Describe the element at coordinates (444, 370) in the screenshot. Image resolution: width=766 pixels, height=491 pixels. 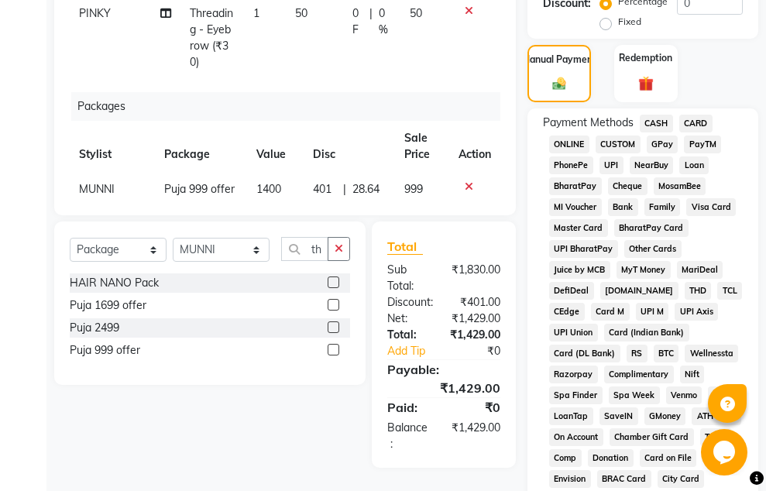
I see `div: Payable:` at that location.